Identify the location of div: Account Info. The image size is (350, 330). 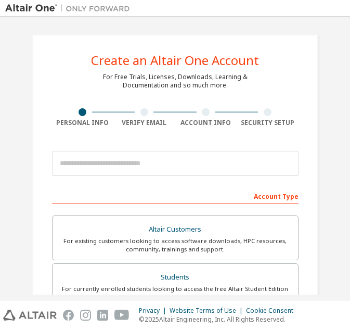
(206, 123).